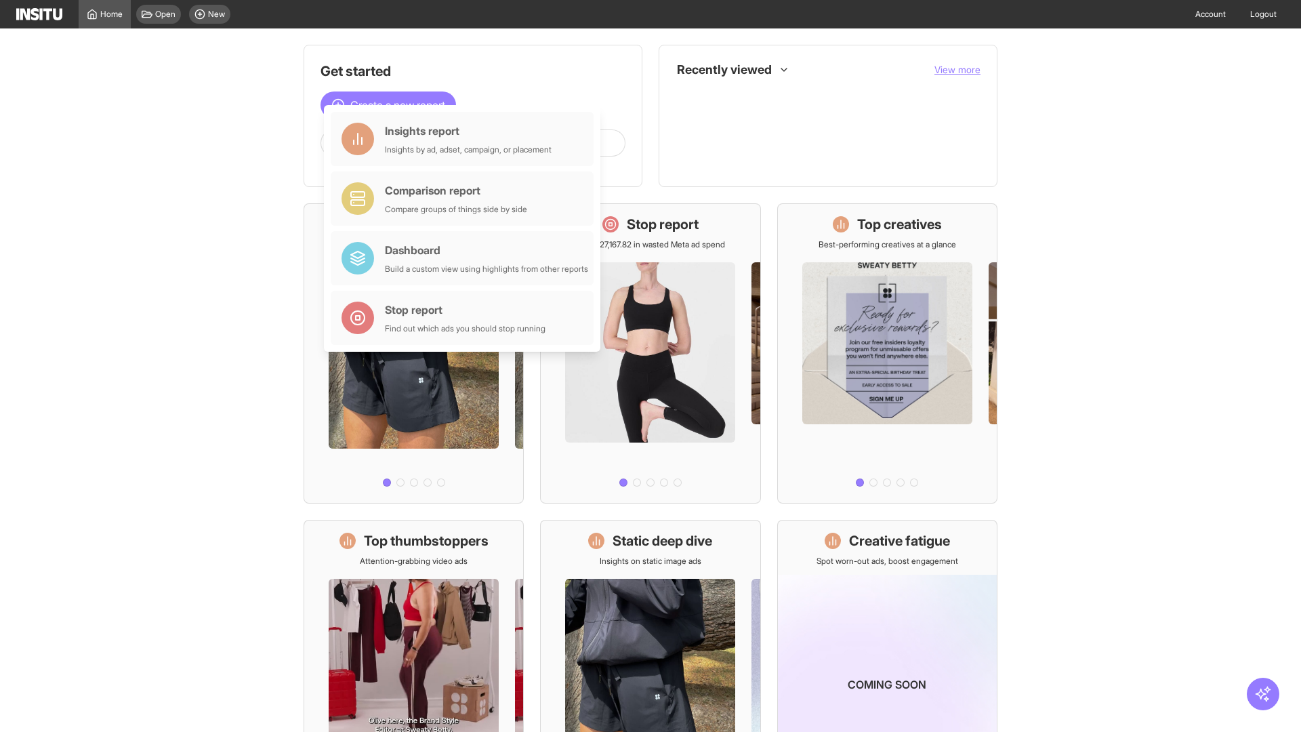 The width and height of the screenshot is (1301, 732). What do you see at coordinates (486, 250) in the screenshot?
I see `div: Dashboard` at bounding box center [486, 250].